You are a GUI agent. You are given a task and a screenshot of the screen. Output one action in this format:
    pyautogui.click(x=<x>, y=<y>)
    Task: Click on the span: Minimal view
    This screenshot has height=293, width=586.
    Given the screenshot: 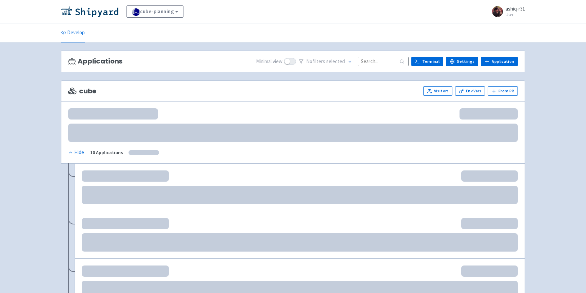 What is the action you would take?
    pyautogui.click(x=269, y=61)
    